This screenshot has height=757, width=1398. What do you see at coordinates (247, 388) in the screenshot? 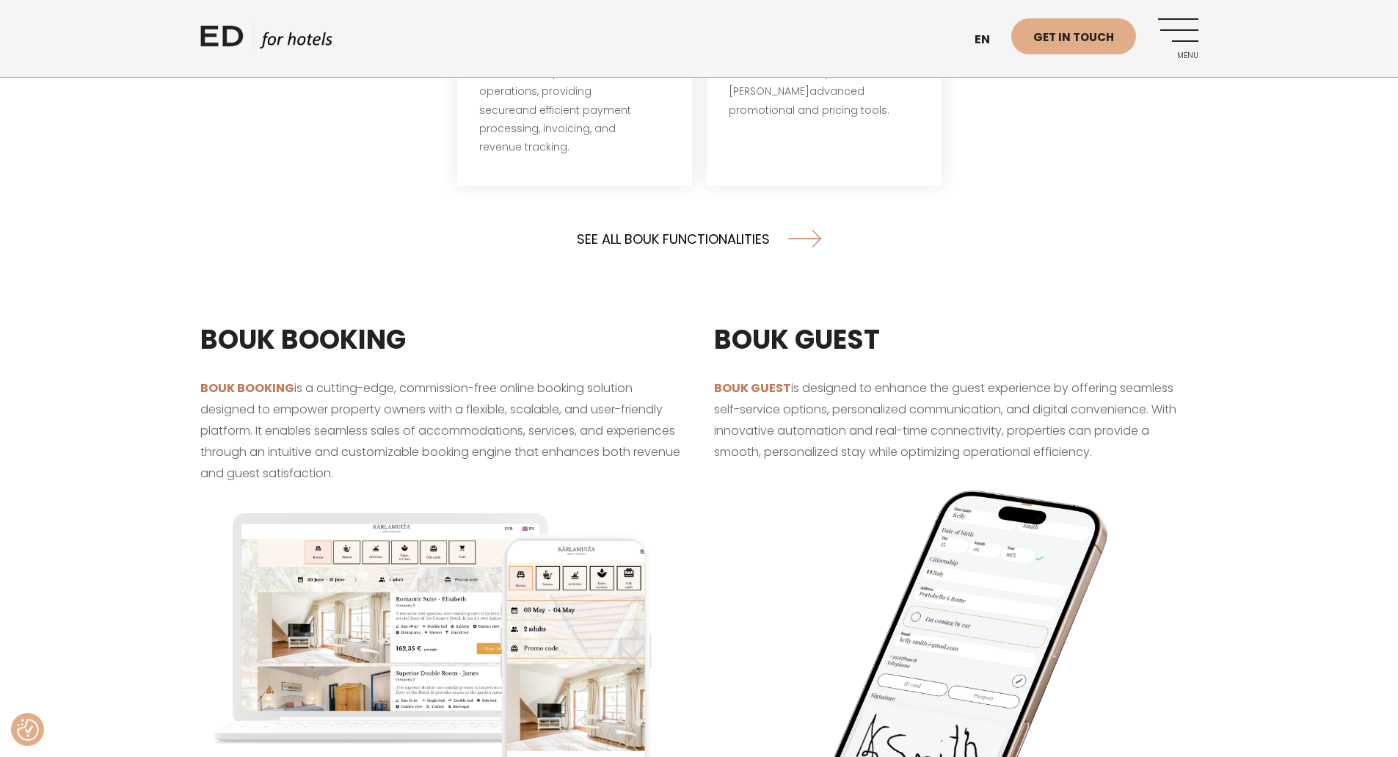
I see `a: BOUK BOOKING` at bounding box center [247, 388].